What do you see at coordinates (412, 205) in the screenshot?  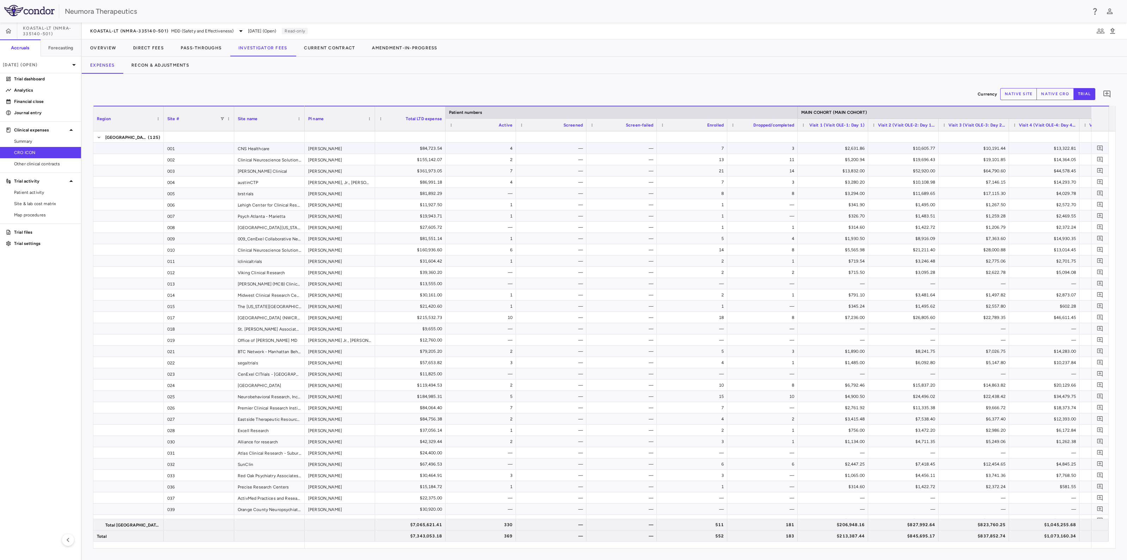 I see `div: $11,927.50` at bounding box center [412, 205].